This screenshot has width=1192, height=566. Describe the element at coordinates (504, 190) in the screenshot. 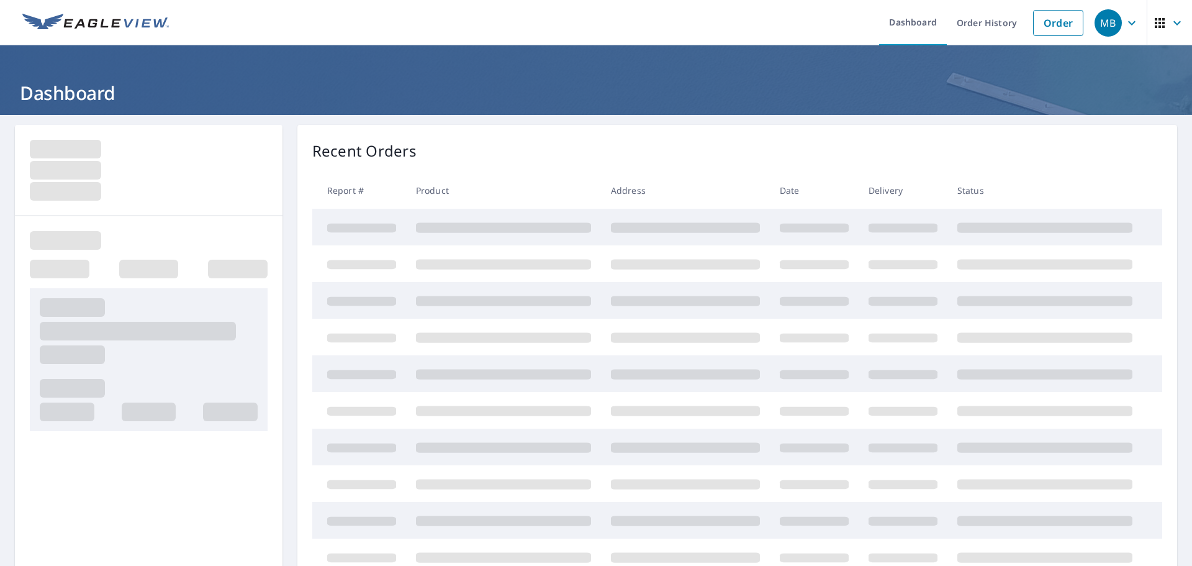

I see `th: Product` at that location.